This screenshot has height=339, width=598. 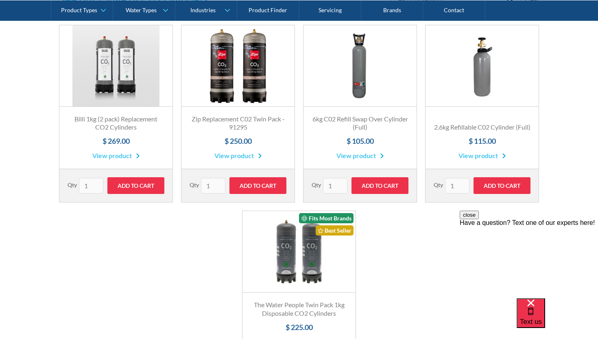 I want to click on a: Fits Most BrandsBest Seller, so click(x=299, y=251).